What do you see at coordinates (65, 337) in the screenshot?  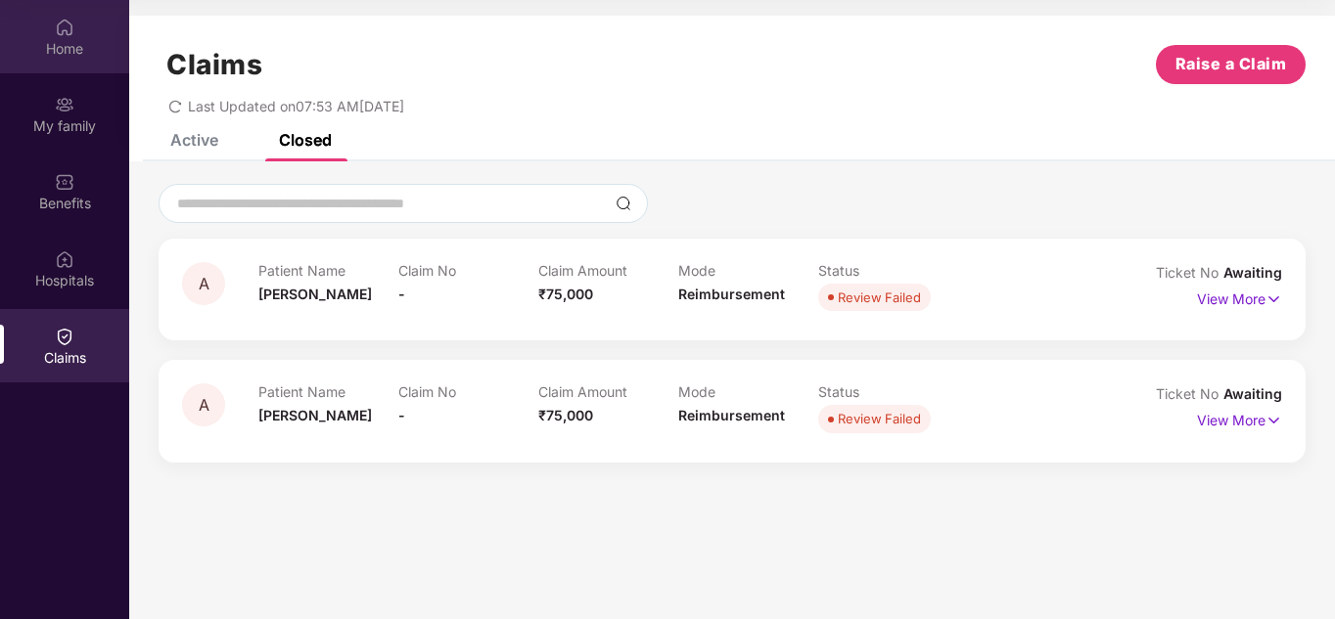 I see `img: svg+xml;base64,PHN2ZyBpZD0iQ2xhaW0iIHhtbG5zPSJodHRwOi8vd3d3LnczLm9yZy8yMDAwL3N2ZyIgd2lkdGg9IjIwIi...` at bounding box center [65, 337].